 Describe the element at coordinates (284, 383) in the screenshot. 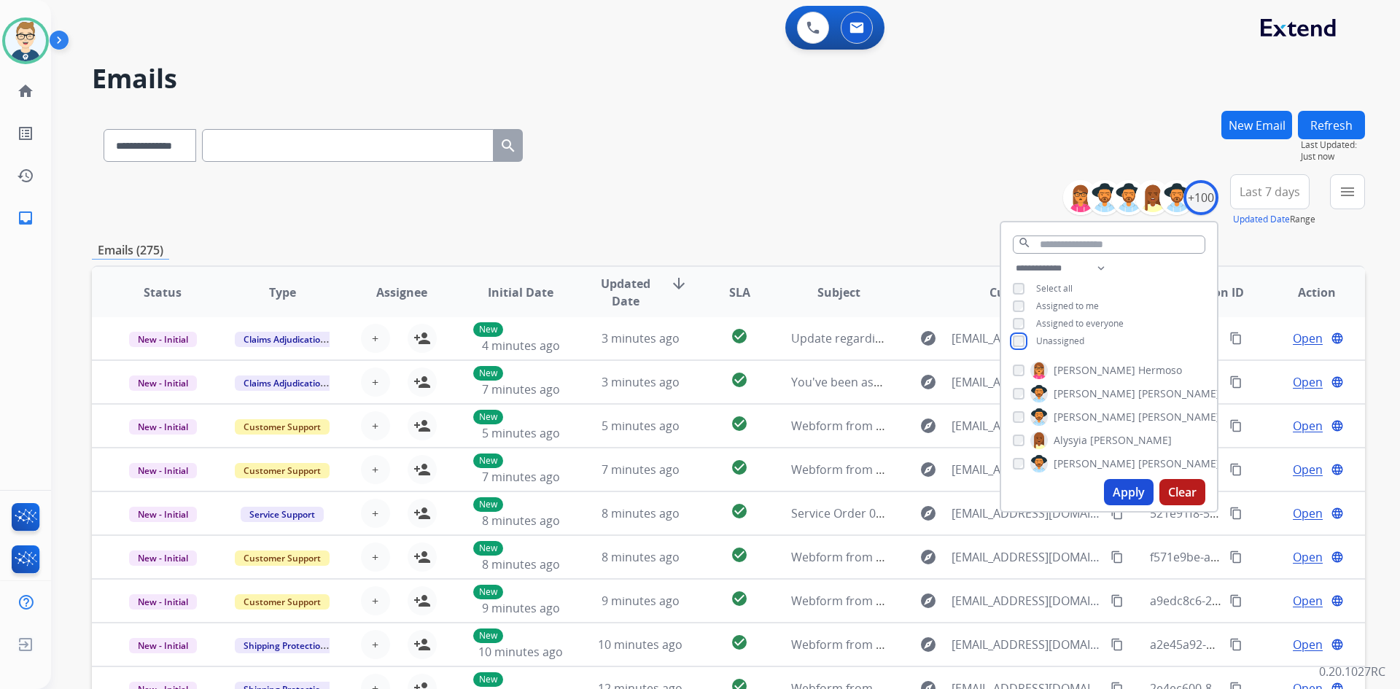

I see `span: Claims Adjudication` at that location.